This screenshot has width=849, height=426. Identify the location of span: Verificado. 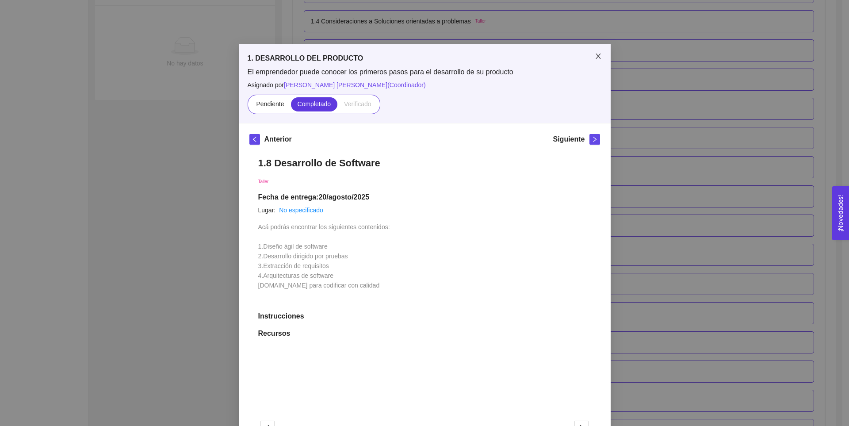
(357, 104).